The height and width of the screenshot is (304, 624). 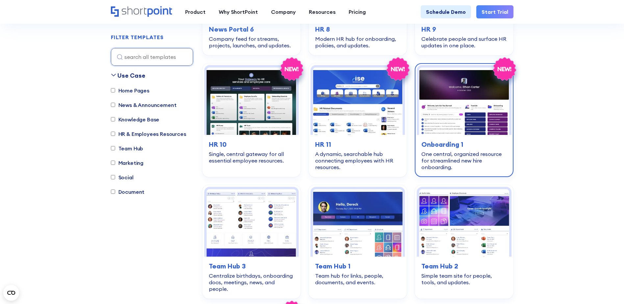 I want to click on input: News & Announcement, so click(x=113, y=105).